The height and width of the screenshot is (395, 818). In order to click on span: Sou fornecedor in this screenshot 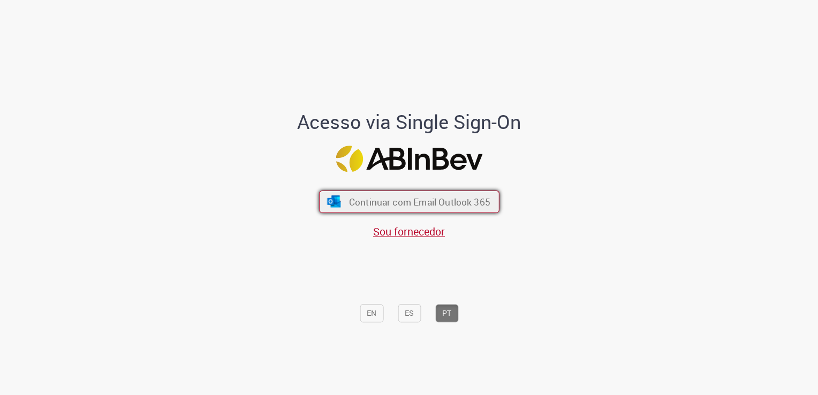, I will do `click(409, 231)`.